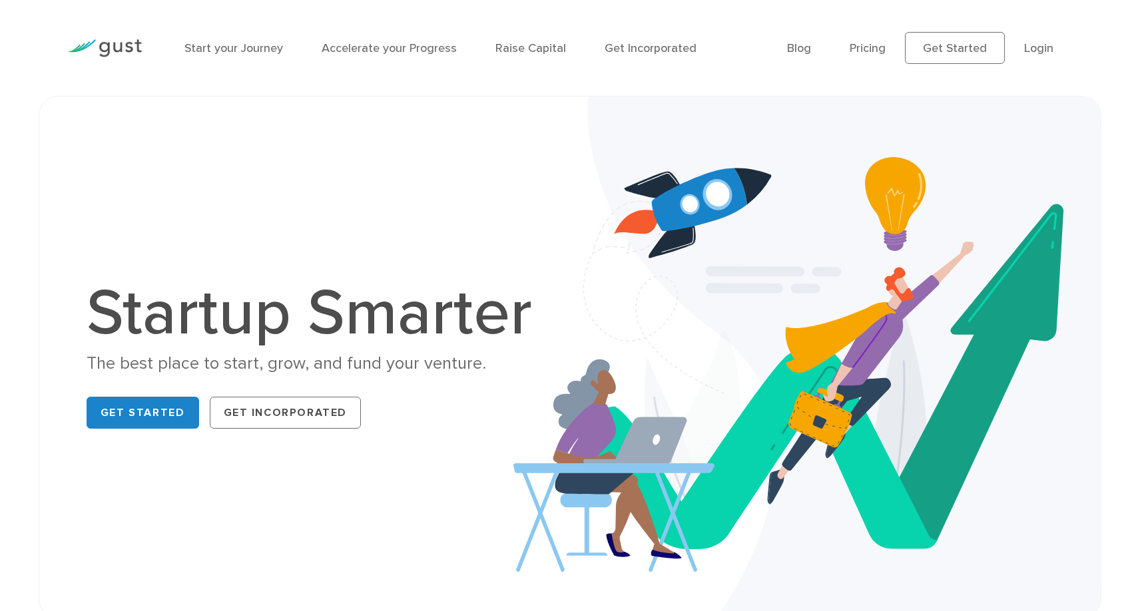 This screenshot has width=1140, height=611. What do you see at coordinates (1039, 48) in the screenshot?
I see `a: Login` at bounding box center [1039, 48].